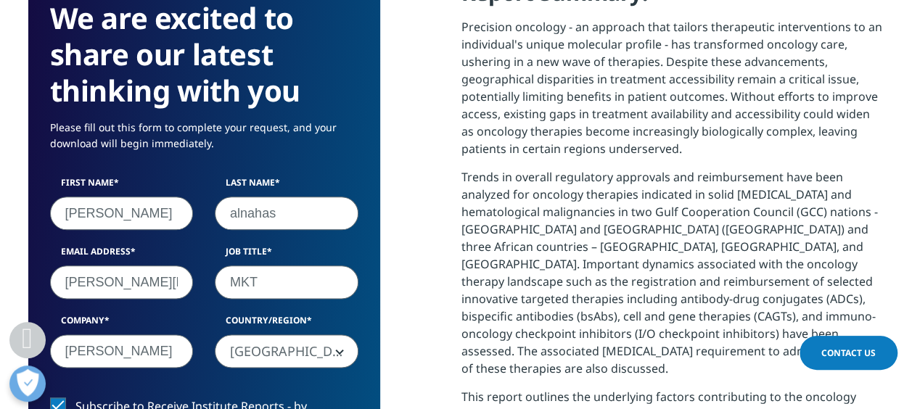 The height and width of the screenshot is (409, 912). I want to click on label: Last Name, so click(287, 186).